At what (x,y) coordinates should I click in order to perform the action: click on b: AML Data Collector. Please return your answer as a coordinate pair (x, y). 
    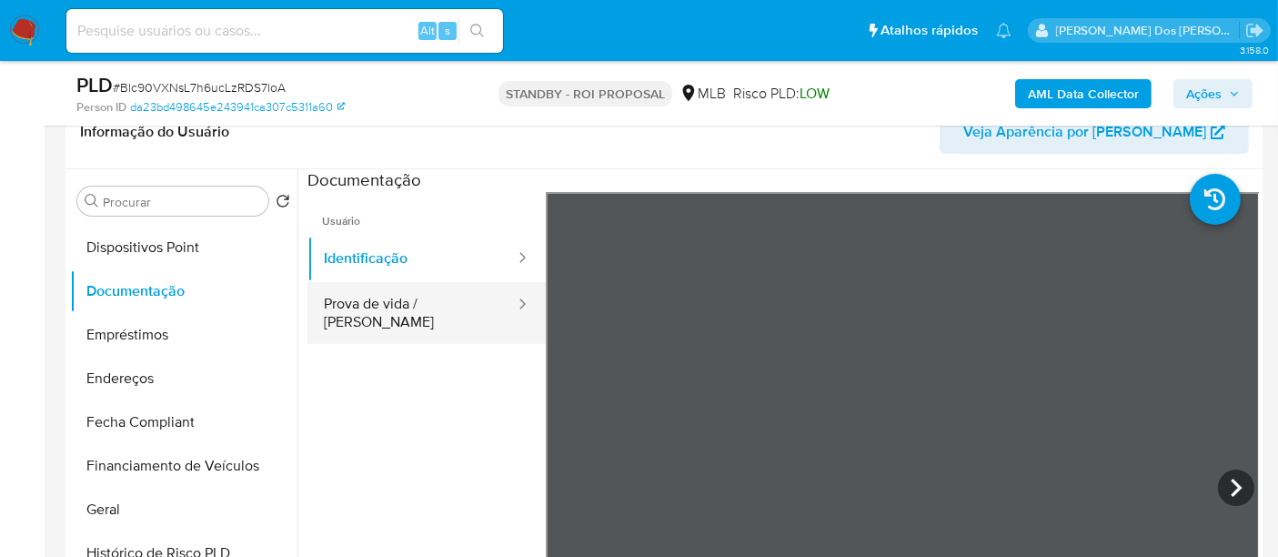
    Looking at the image, I should click on (1083, 94).